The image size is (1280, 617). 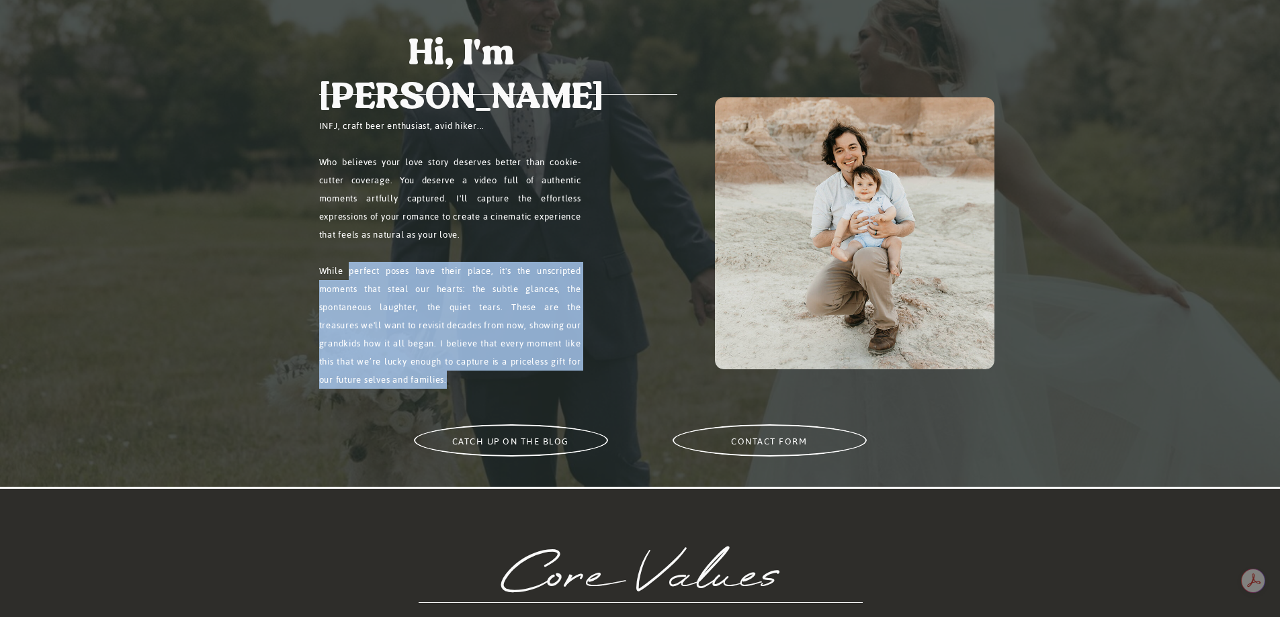 What do you see at coordinates (769, 441) in the screenshot?
I see `a: contact form` at bounding box center [769, 441].